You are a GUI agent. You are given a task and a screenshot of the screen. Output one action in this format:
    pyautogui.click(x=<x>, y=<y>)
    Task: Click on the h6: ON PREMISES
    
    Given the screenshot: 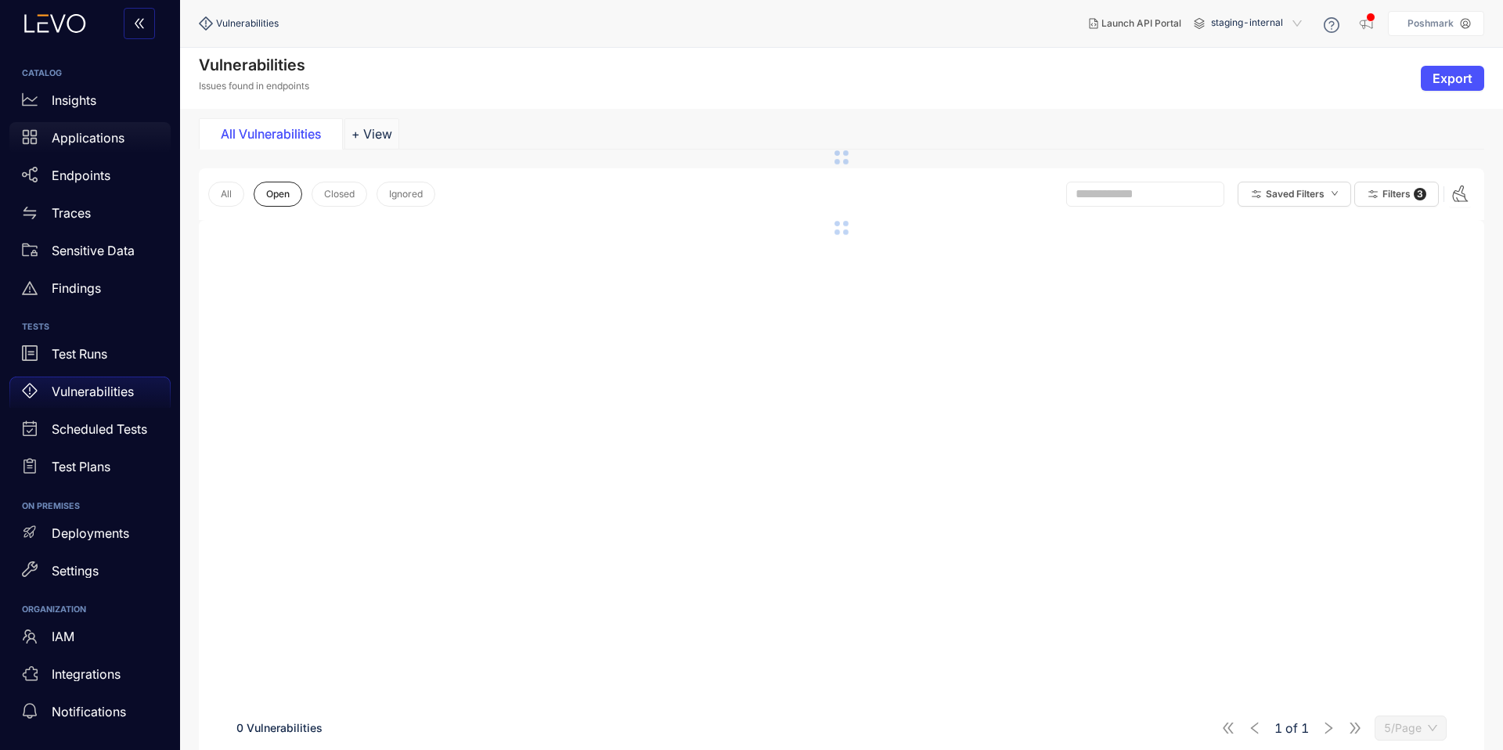 What is the action you would take?
    pyautogui.click(x=90, y=507)
    